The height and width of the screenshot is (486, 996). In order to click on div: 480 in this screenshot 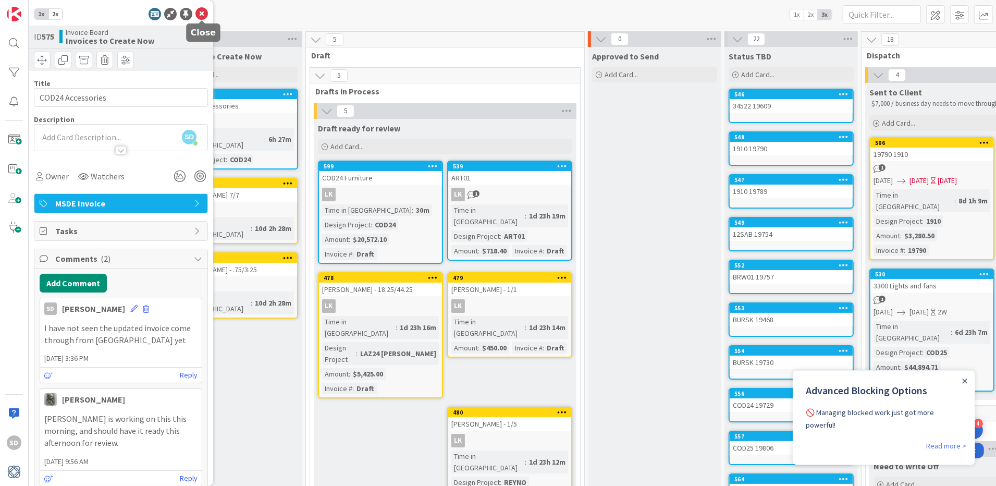, I will do `click(512, 412)`.